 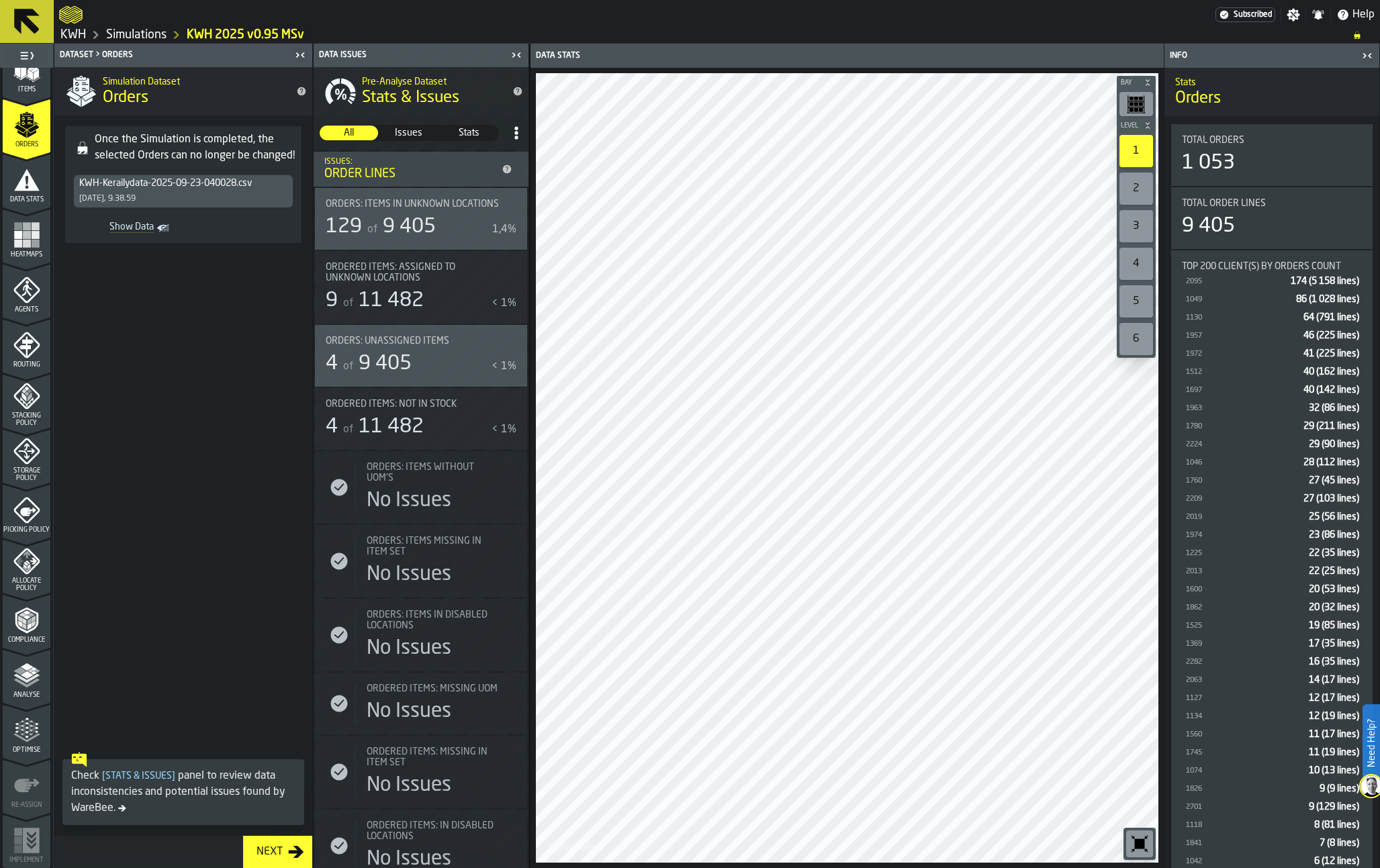 What do you see at coordinates (1139, 844) in the screenshot?
I see `svg: Reset zoom and position` at bounding box center [1139, 844].